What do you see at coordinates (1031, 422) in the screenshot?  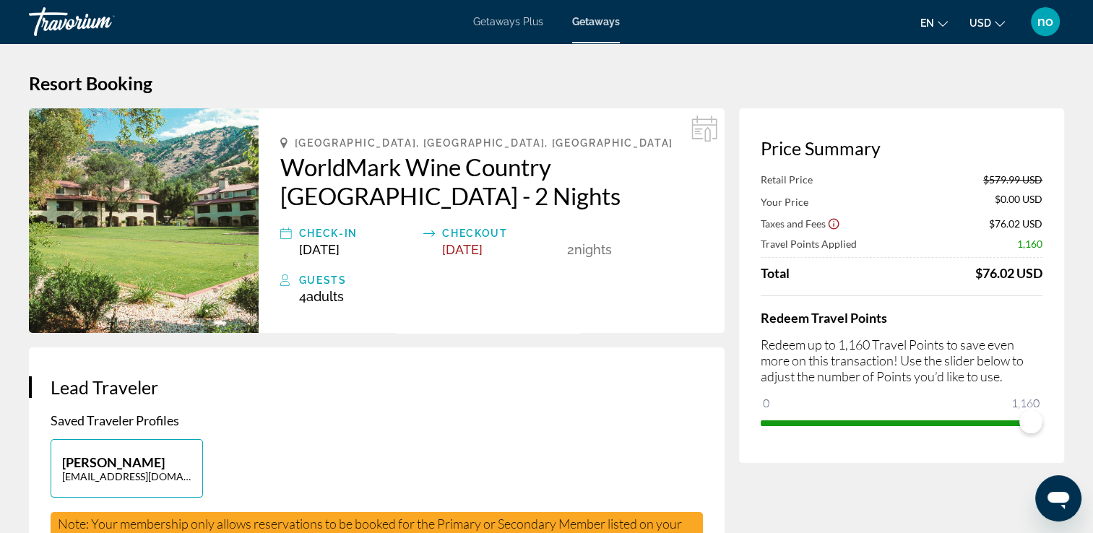 I see `span: ngx-slider` at bounding box center [1031, 422].